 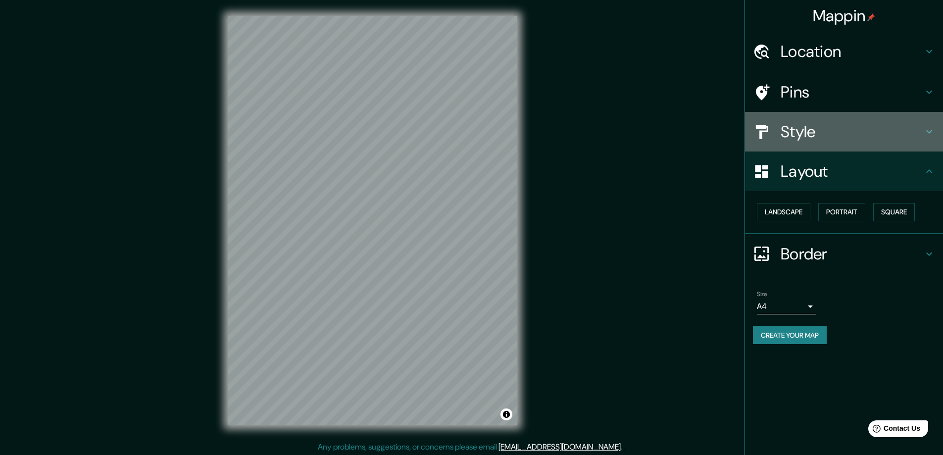 I want to click on button: Create your map, so click(x=790, y=335).